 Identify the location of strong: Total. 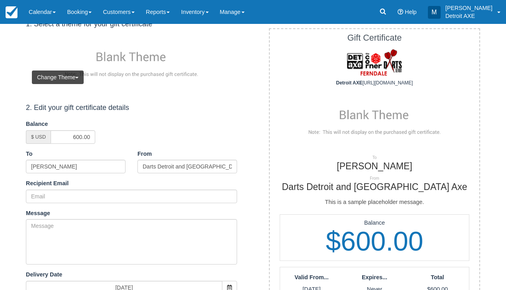
(437, 278).